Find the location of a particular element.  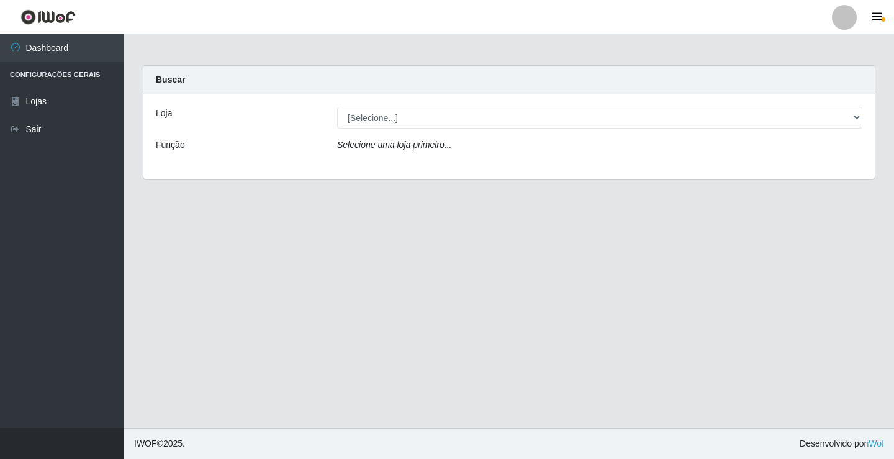

span: © 2025 . is located at coordinates (159, 443).